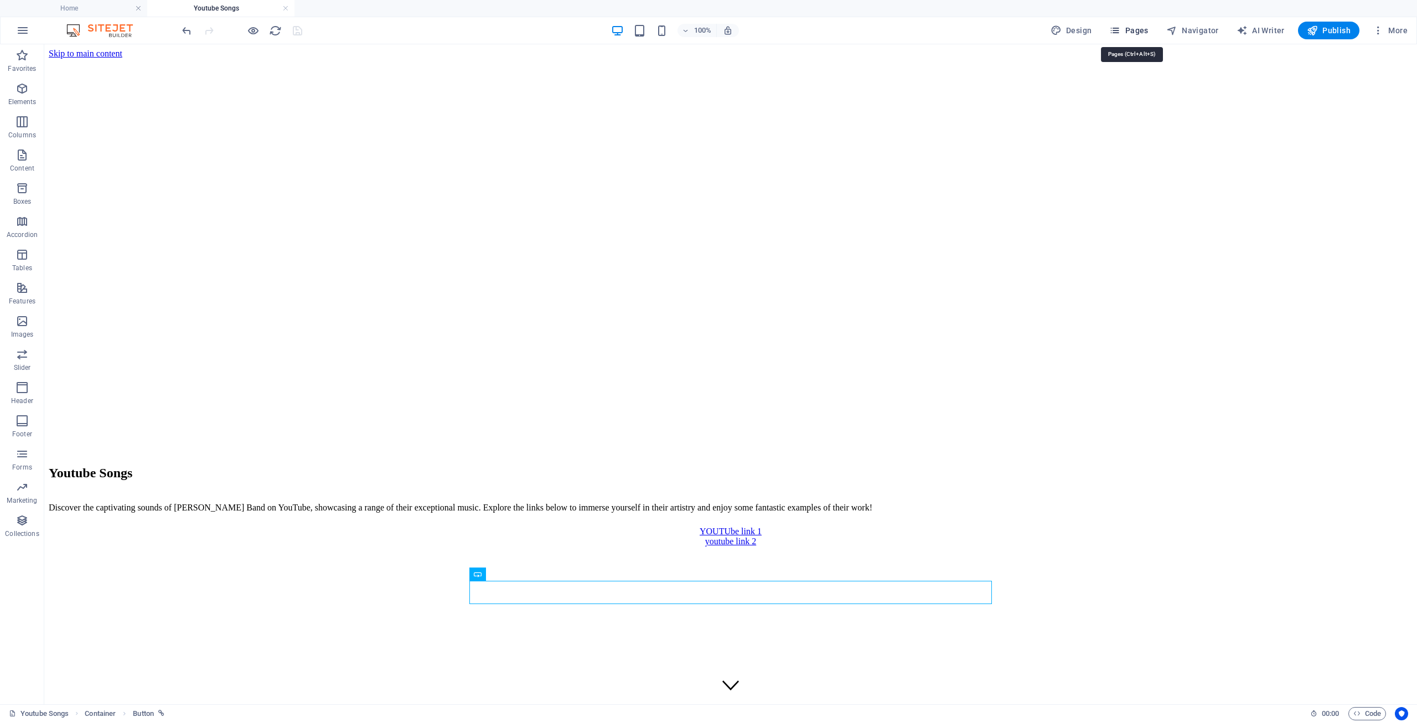 This screenshot has width=1417, height=722. What do you see at coordinates (1367, 714) in the screenshot?
I see `span: Code` at bounding box center [1367, 714].